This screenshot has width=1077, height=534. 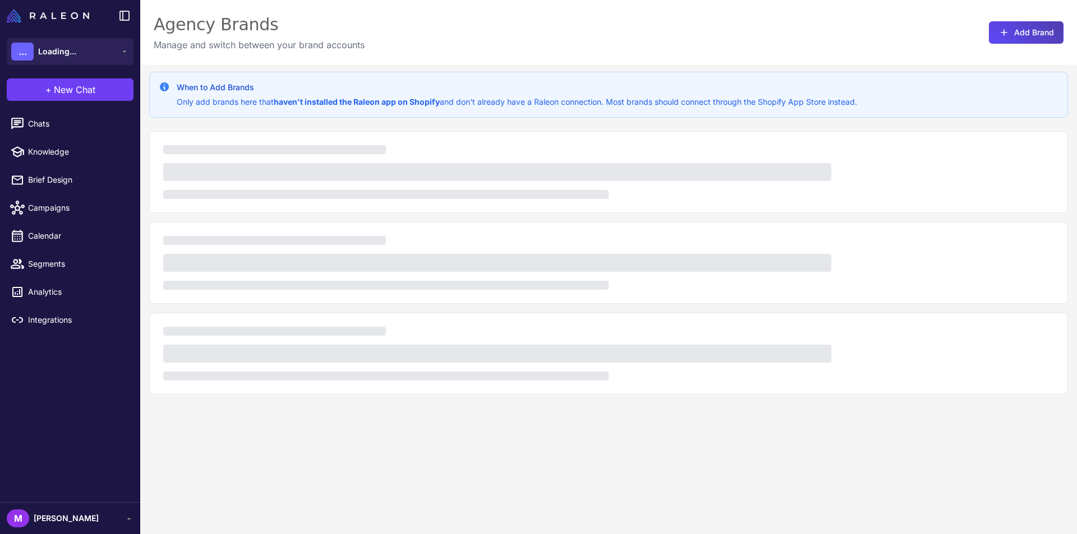 What do you see at coordinates (70, 90) in the screenshot?
I see `button: +New Chat` at bounding box center [70, 90].